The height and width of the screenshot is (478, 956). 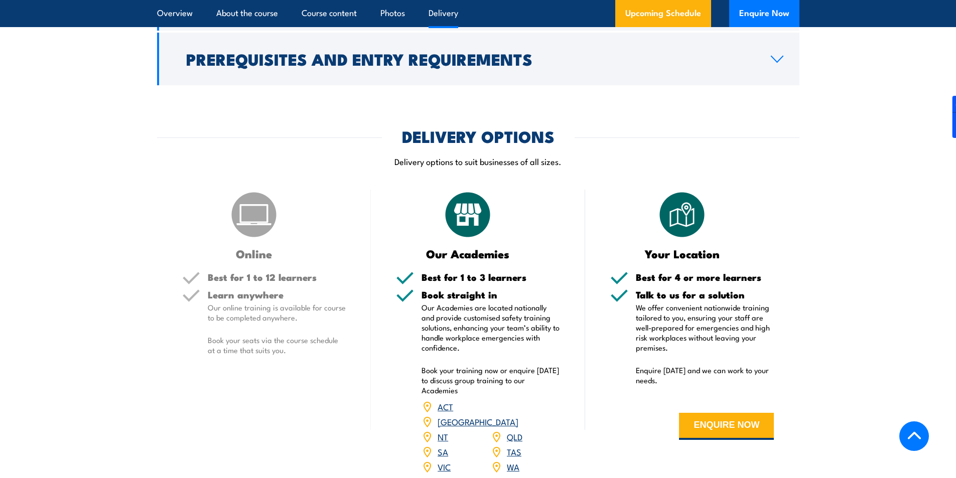 What do you see at coordinates (515, 437) in the screenshot?
I see `a: QLD` at bounding box center [515, 437].